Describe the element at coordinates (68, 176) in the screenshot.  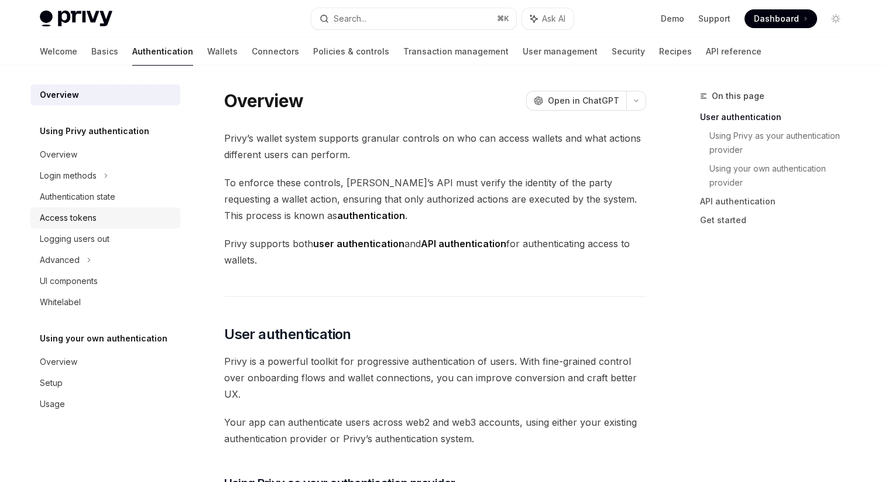
I see `div: Login methods` at that location.